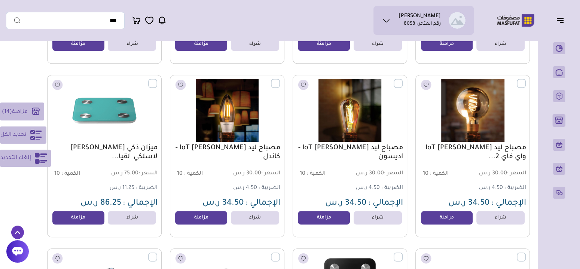  What do you see at coordinates (16, 158) in the screenshot?
I see `span: إلغاء التحديد` at bounding box center [16, 158].